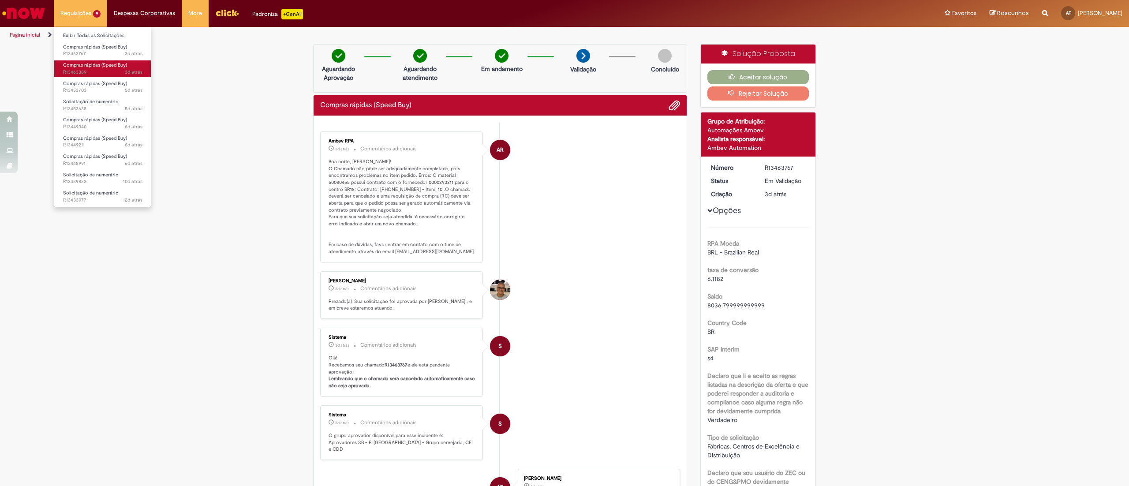 This screenshot has width=1129, height=486. Describe the element at coordinates (103, 196) in the screenshot. I see `a: Aberto R13433977 : Solicitação de numerário` at that location.